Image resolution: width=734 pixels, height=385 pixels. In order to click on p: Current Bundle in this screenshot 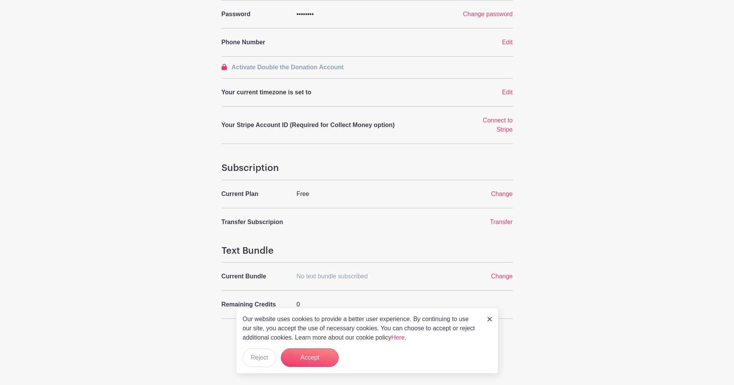, I will do `click(254, 277)`.